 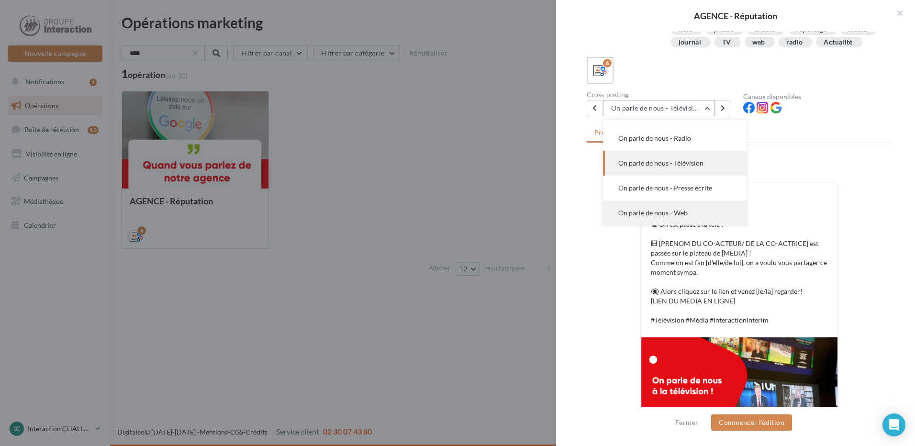 I want to click on div: TV, so click(x=726, y=42).